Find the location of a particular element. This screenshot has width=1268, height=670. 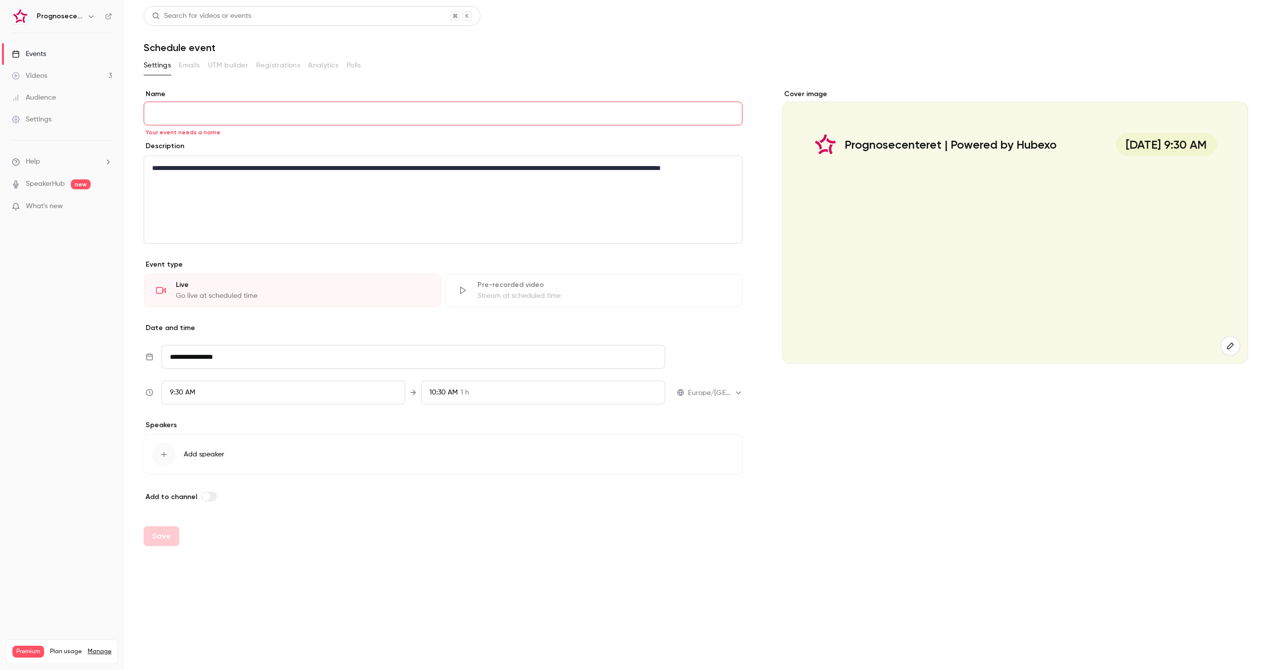

p: Event type is located at coordinates (443, 265).